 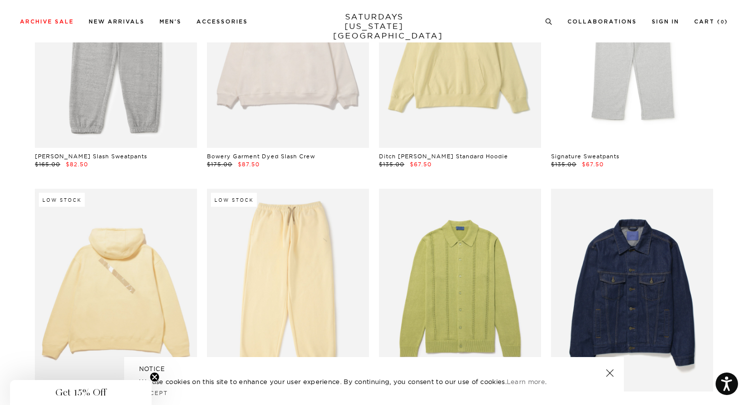 What do you see at coordinates (81, 392) in the screenshot?
I see `span: Get 15% Off` at bounding box center [81, 392].